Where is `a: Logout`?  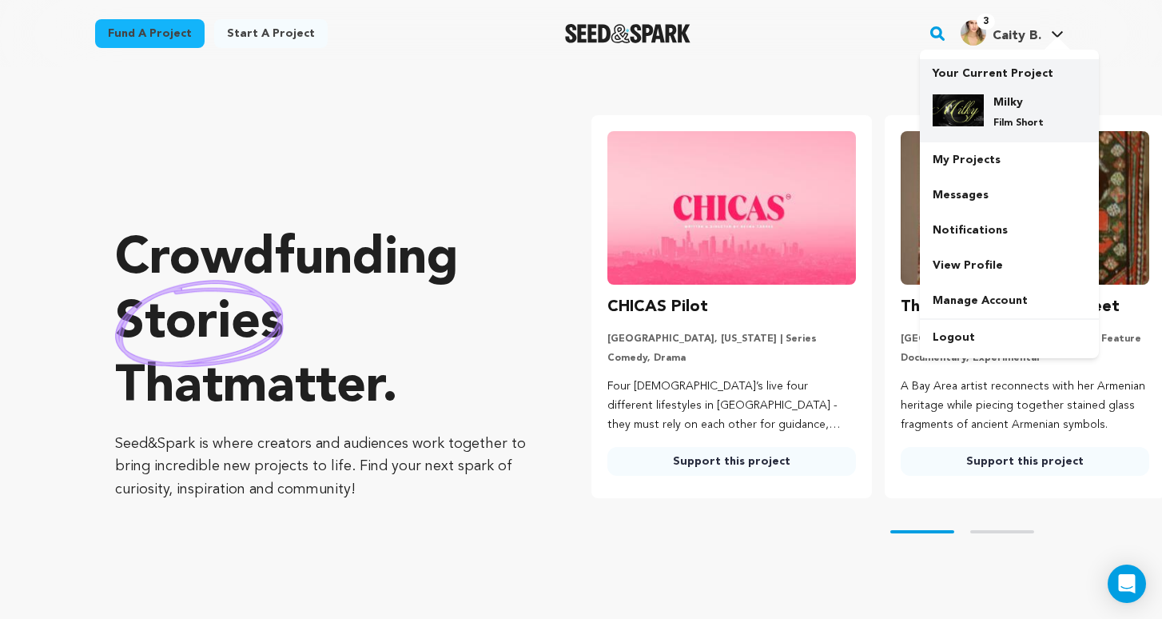 a: Logout is located at coordinates (1010, 337).